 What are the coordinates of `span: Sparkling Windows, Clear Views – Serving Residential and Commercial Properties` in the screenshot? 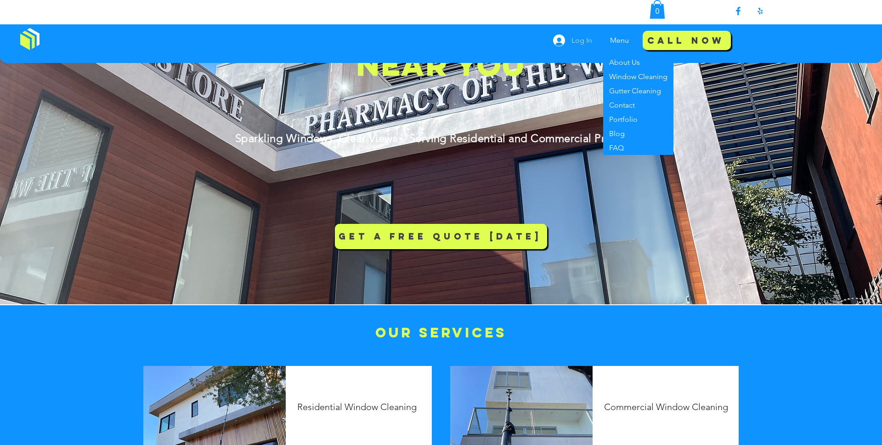 It's located at (441, 138).